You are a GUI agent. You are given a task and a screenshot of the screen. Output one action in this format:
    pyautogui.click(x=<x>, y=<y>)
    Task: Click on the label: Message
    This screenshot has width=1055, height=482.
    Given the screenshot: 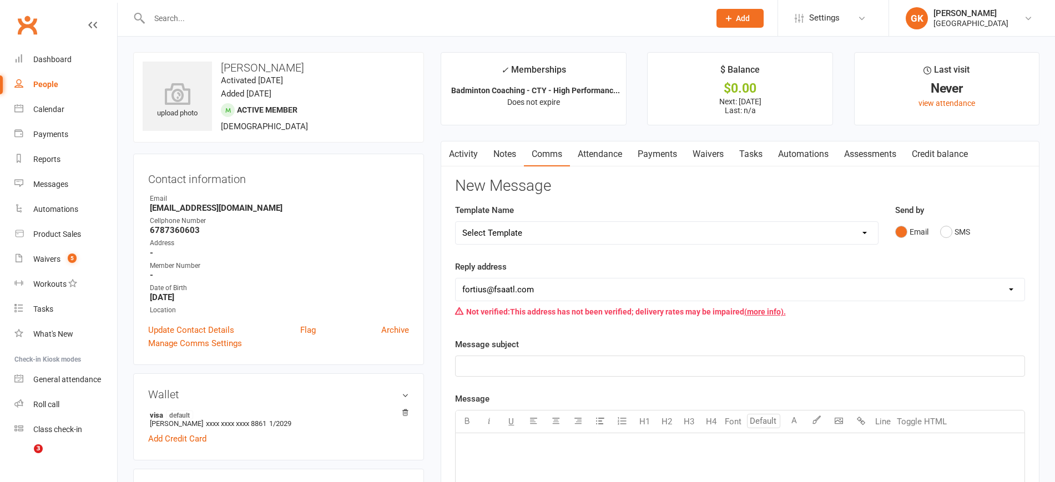 What is the action you would take?
    pyautogui.click(x=472, y=399)
    